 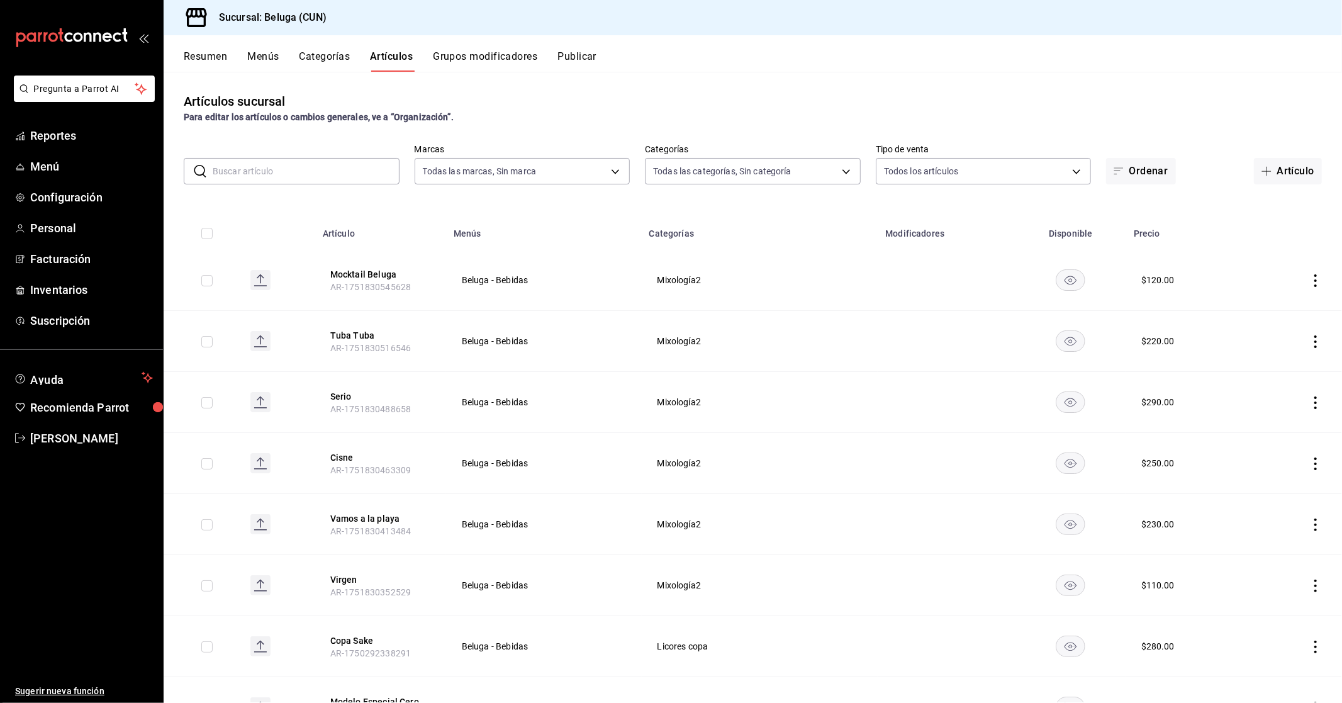 I want to click on button: Menús, so click(x=263, y=61).